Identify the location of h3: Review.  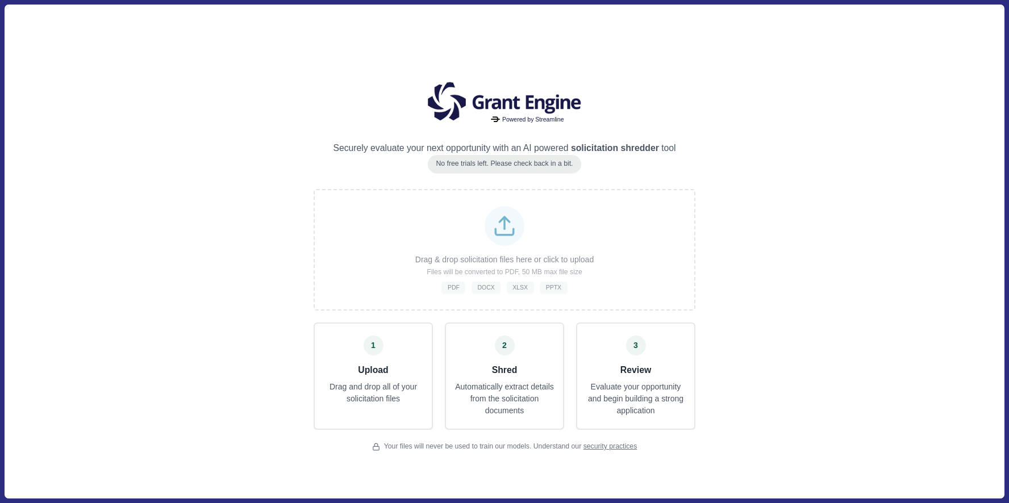
(636, 370).